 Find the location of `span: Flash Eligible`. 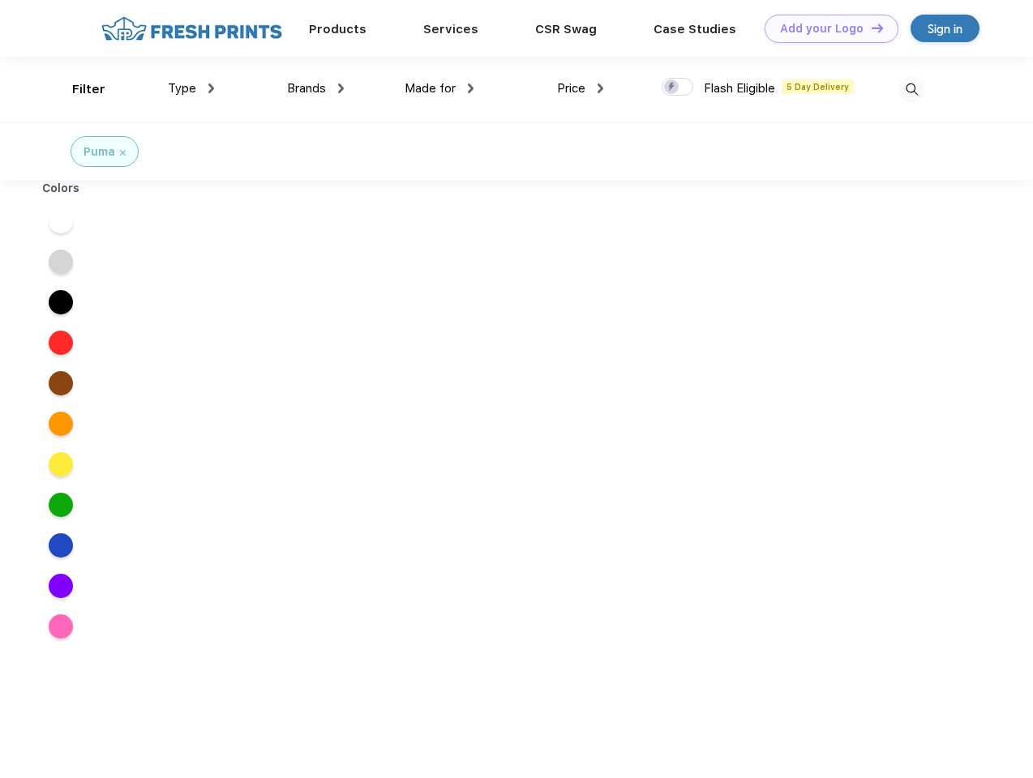

span: Flash Eligible is located at coordinates (739, 88).